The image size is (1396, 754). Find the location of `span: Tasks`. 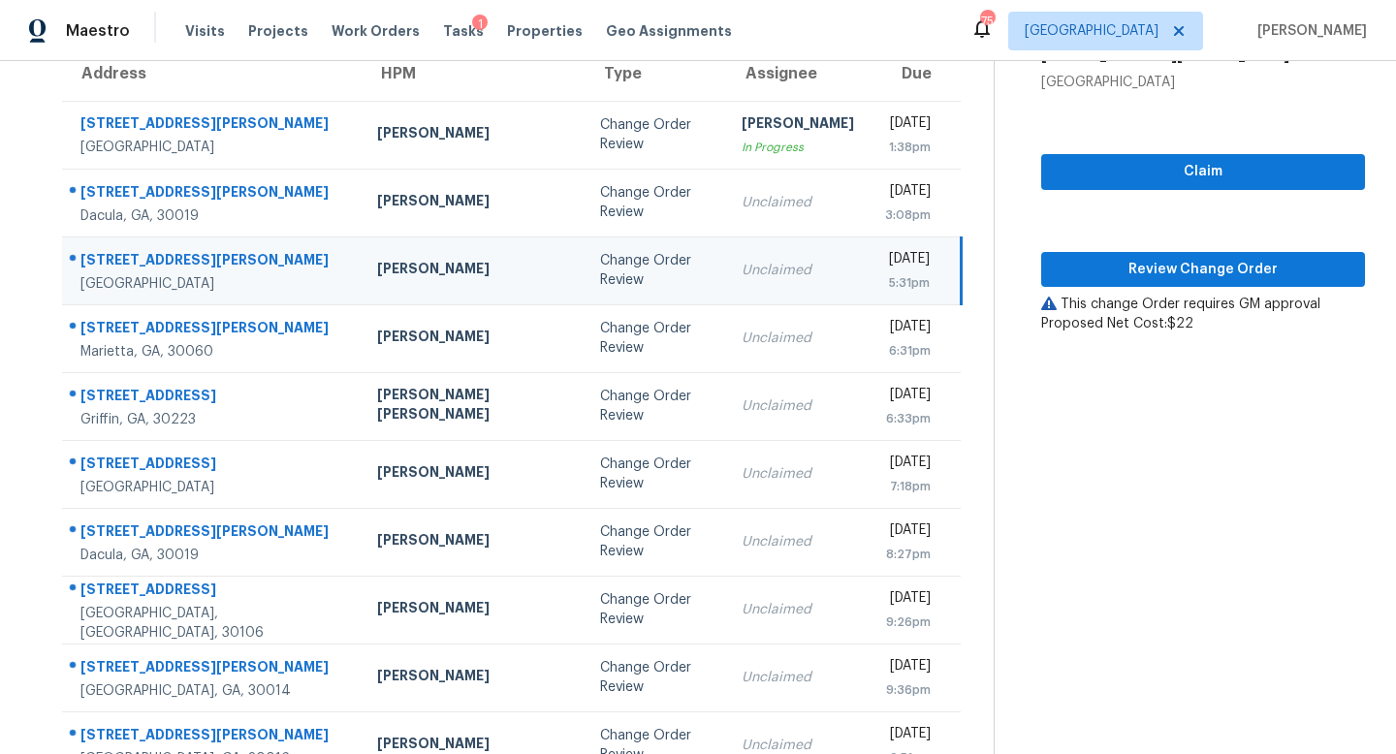

span: Tasks is located at coordinates (463, 31).